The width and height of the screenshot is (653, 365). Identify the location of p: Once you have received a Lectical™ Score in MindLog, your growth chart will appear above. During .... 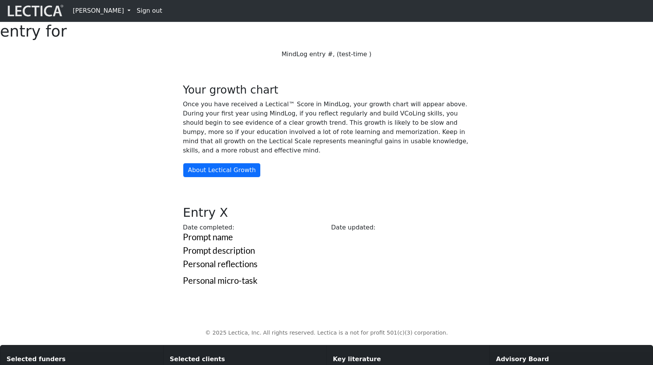
(327, 127).